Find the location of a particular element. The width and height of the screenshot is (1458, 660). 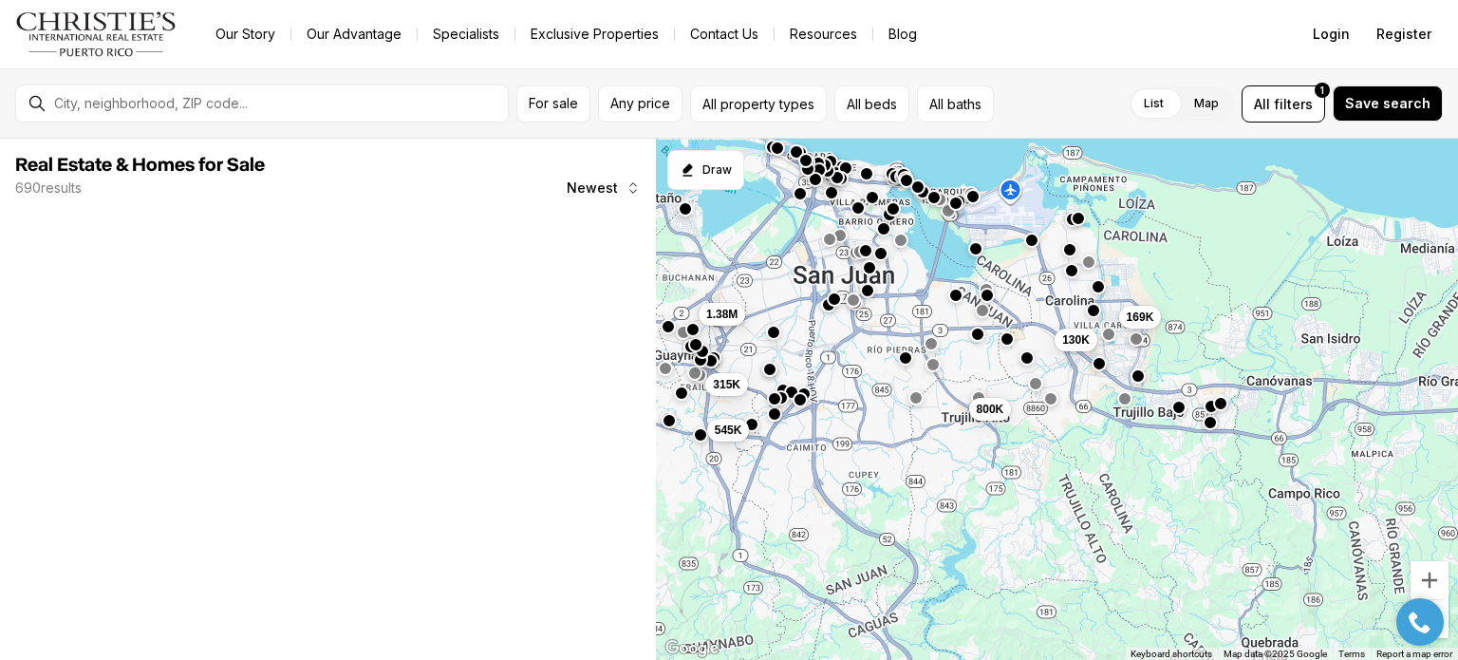

a: Report a map error is located at coordinates (1414, 653).